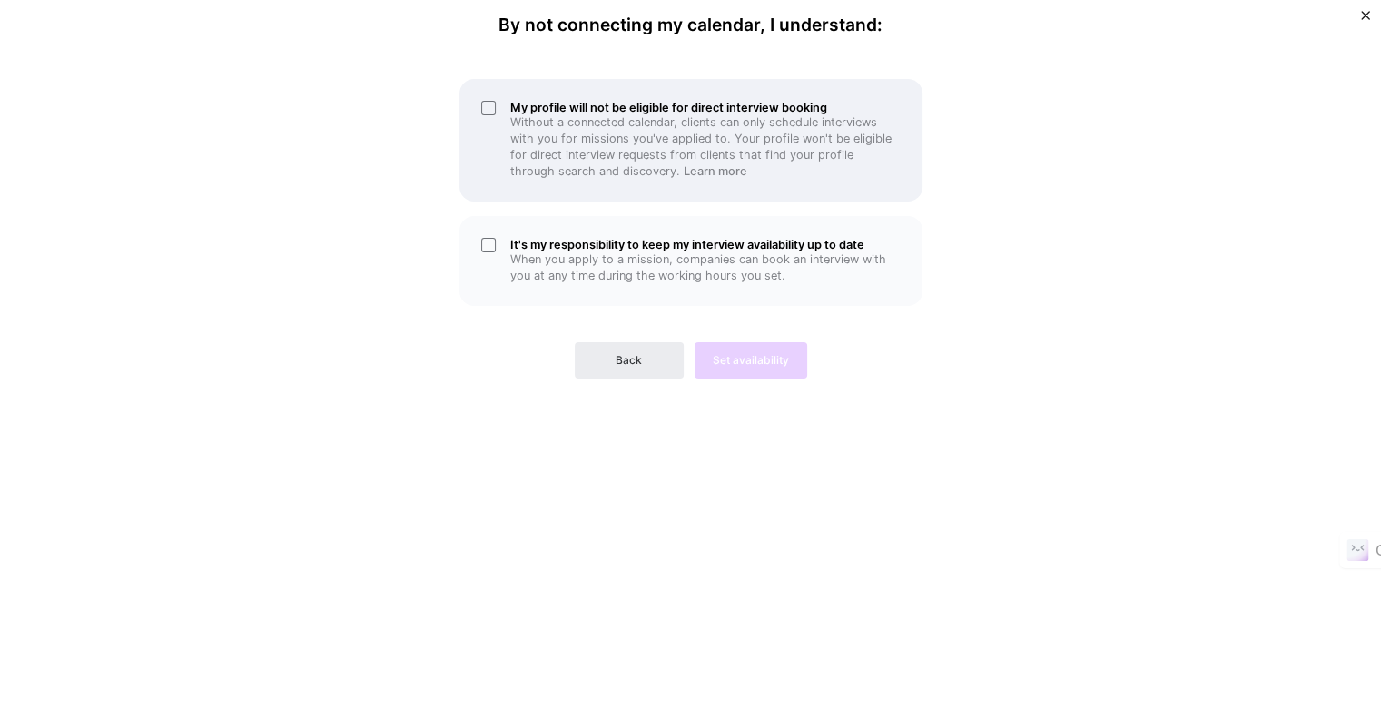 The width and height of the screenshot is (1381, 718). What do you see at coordinates (706, 244) in the screenshot?
I see `h5: It's my responsibility to keep my interview availability up to date` at bounding box center [706, 244].